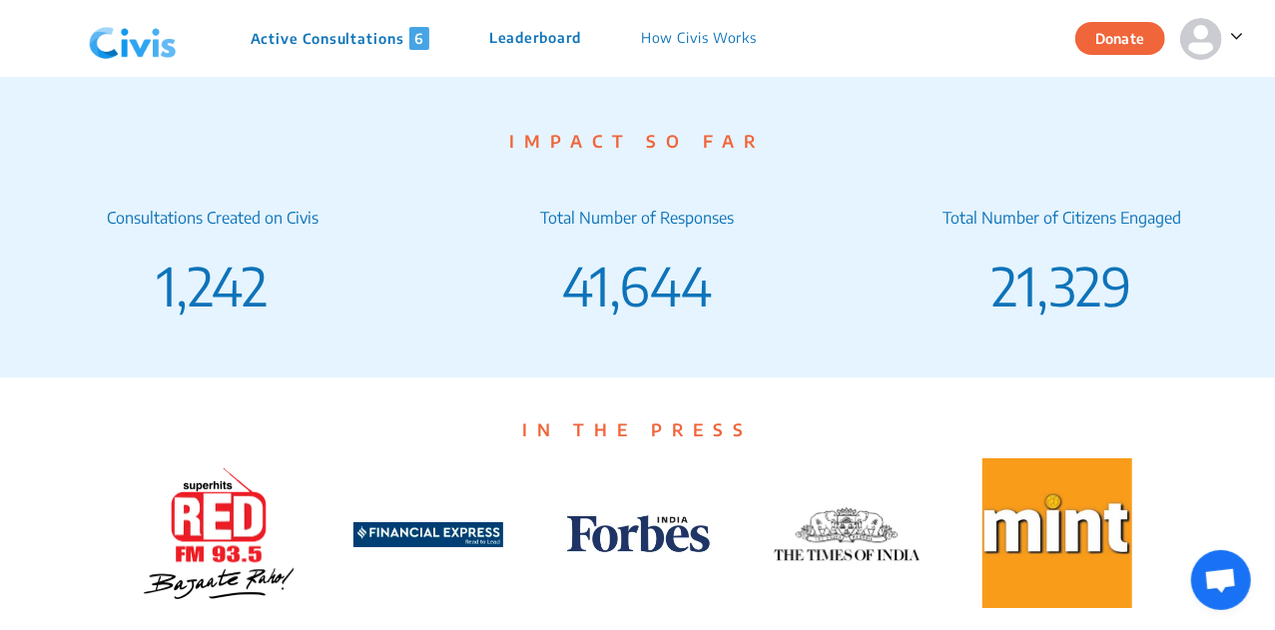 The image size is (1275, 630). I want to click on p: How Civis Works, so click(699, 38).